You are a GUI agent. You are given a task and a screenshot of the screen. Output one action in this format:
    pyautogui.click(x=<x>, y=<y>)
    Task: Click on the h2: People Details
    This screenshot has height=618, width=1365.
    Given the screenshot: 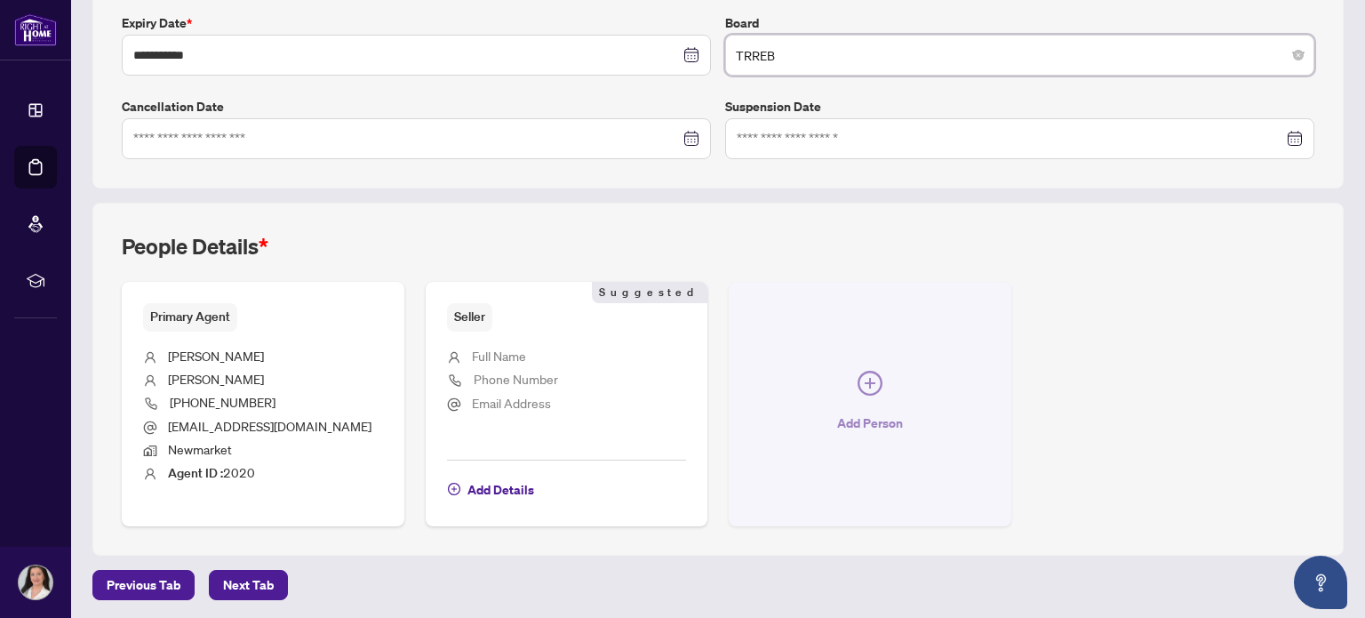 What is the action you would take?
    pyautogui.click(x=195, y=246)
    